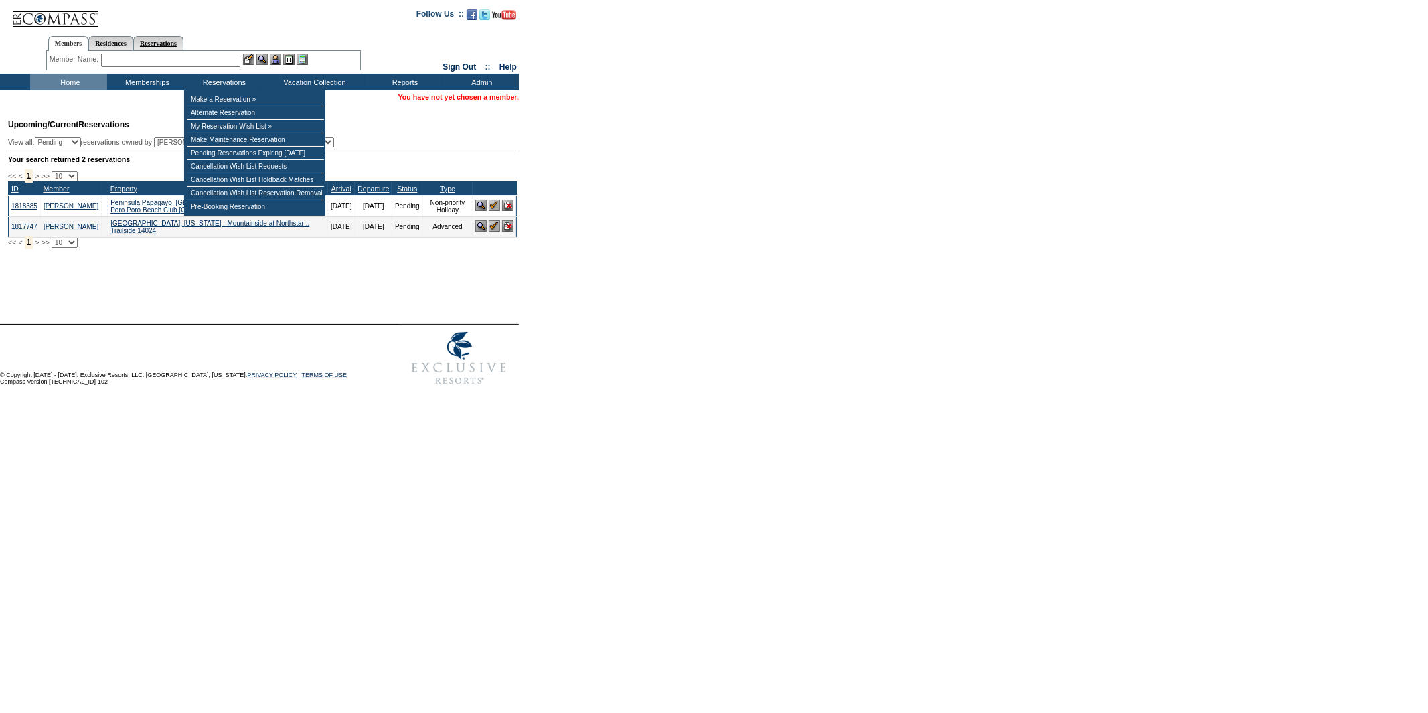  What do you see at coordinates (447, 189) in the screenshot?
I see `a: Type` at bounding box center [447, 189].